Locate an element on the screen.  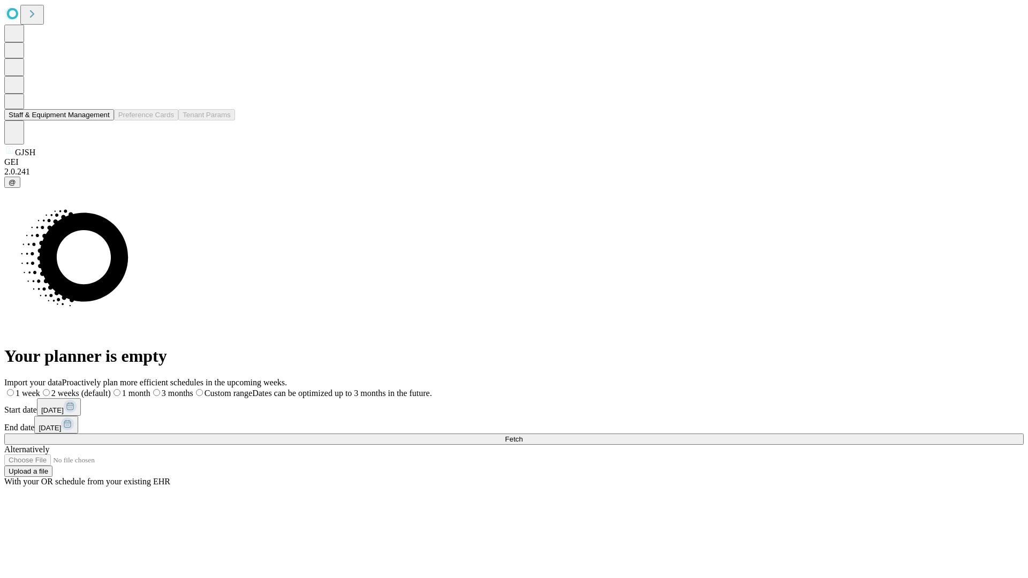
span: Dates can be optimized up to 3 months in the future. is located at coordinates (342, 393).